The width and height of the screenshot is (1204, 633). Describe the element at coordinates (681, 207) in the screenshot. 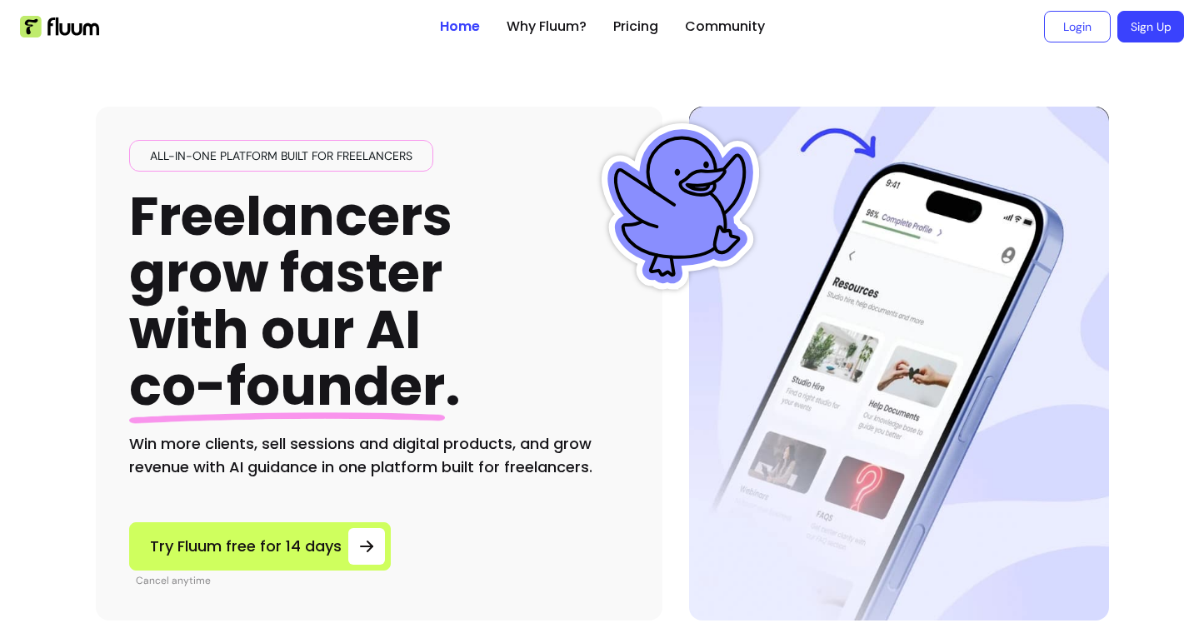

I see `img: Fluum Duck sticker` at that location.